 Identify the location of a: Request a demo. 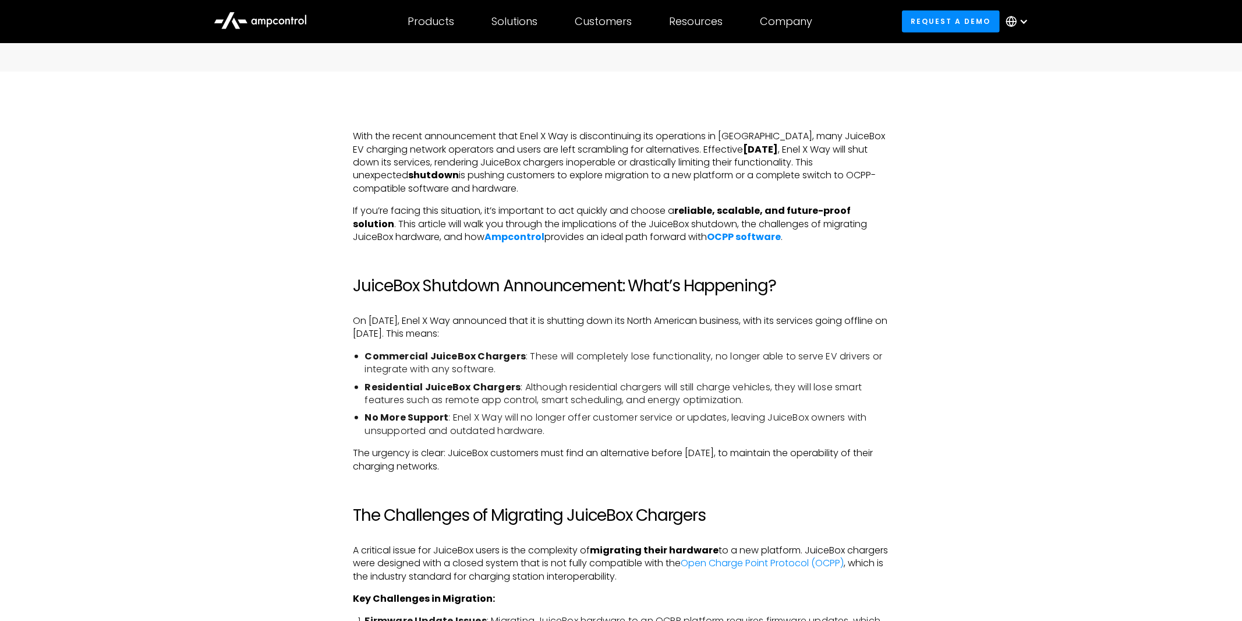
(951, 21).